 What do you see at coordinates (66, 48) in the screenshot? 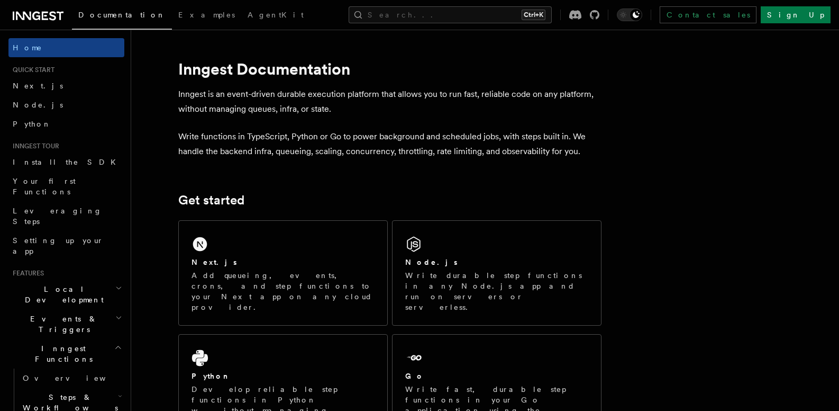
I see `a: Home` at bounding box center [66, 48].